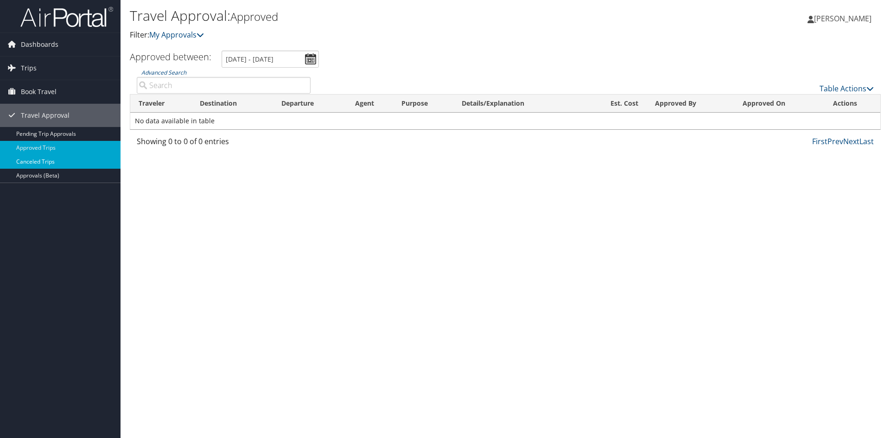 The image size is (890, 438). Describe the element at coordinates (380, 35) in the screenshot. I see `p: Filter:` at that location.